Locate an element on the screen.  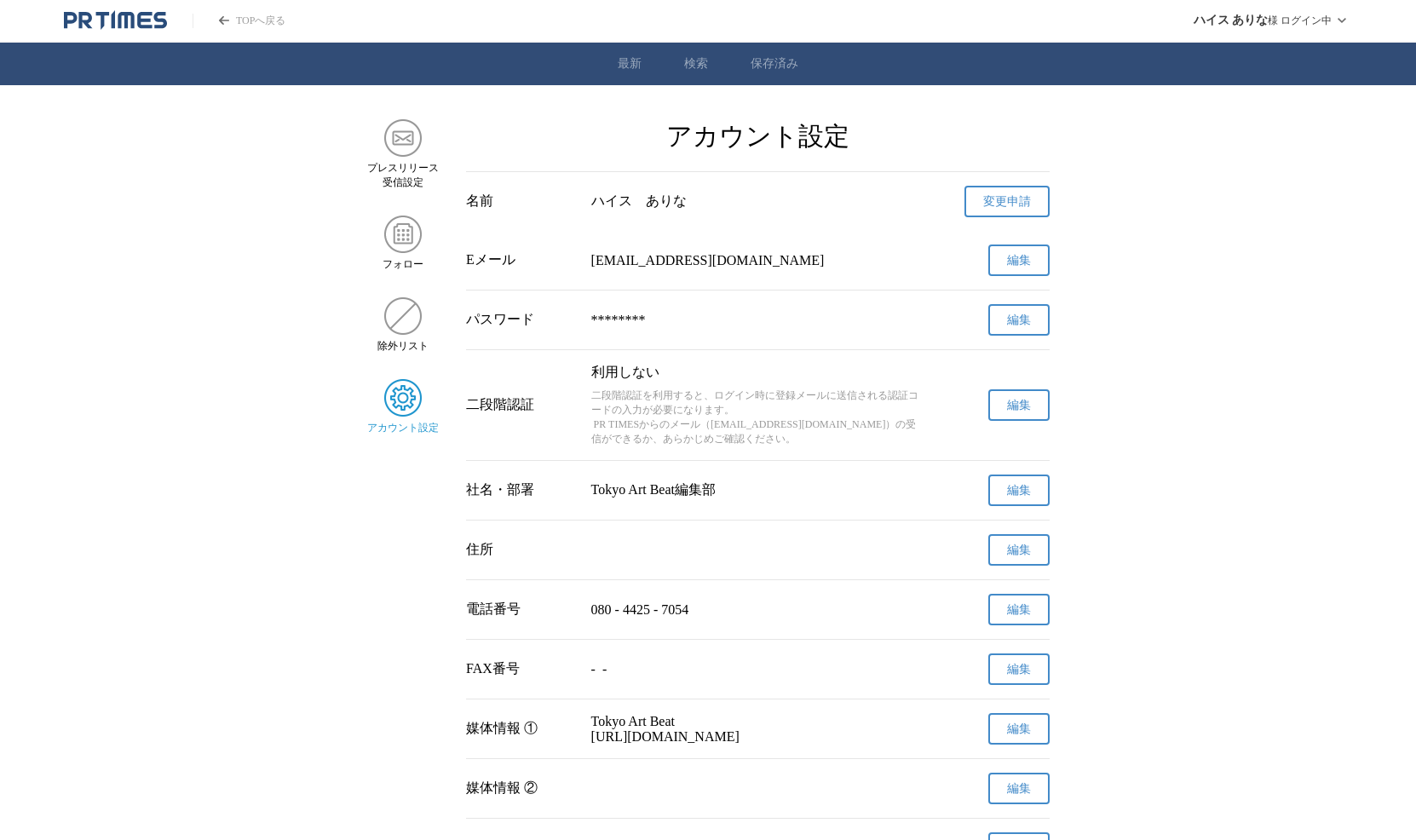
div: 住所 is located at coordinates (521, 549).